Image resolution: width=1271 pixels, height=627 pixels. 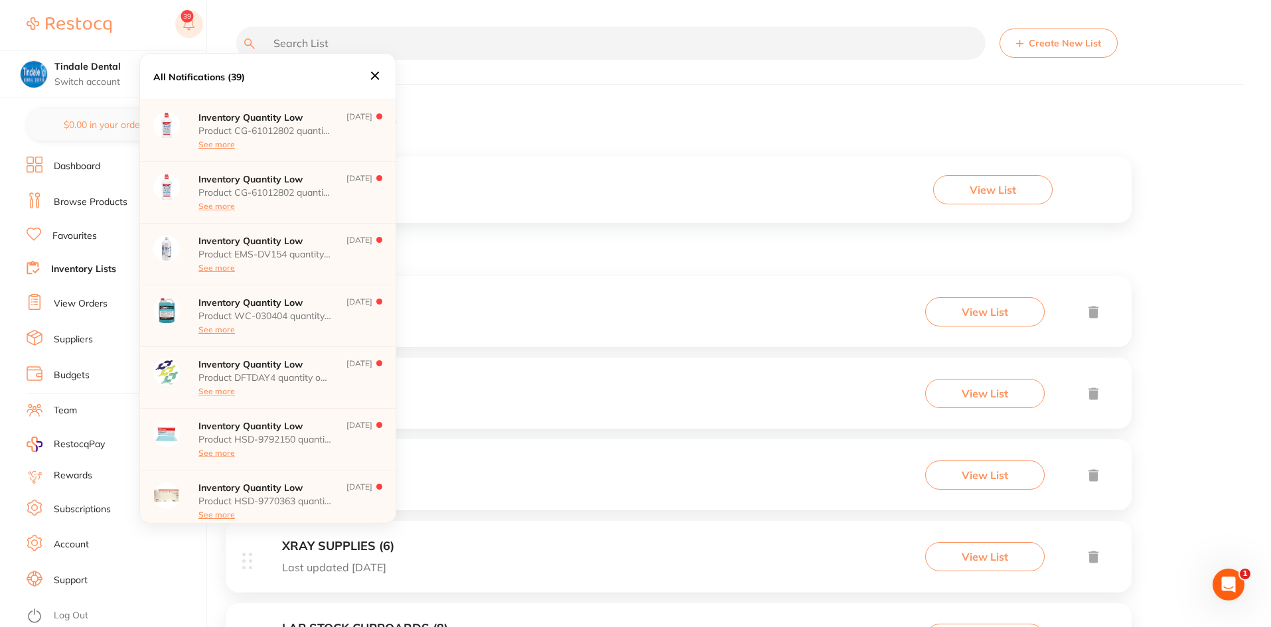 What do you see at coordinates (70, 581) in the screenshot?
I see `a: Support` at bounding box center [70, 581].